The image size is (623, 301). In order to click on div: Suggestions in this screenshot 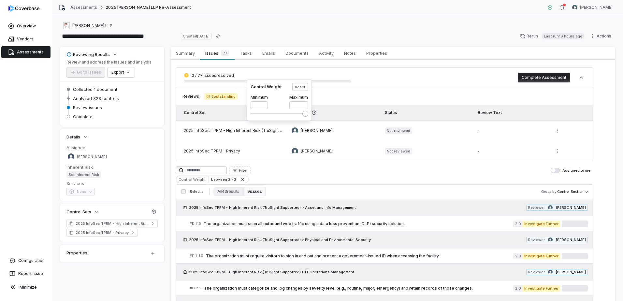, I will do `click(279, 100)`.